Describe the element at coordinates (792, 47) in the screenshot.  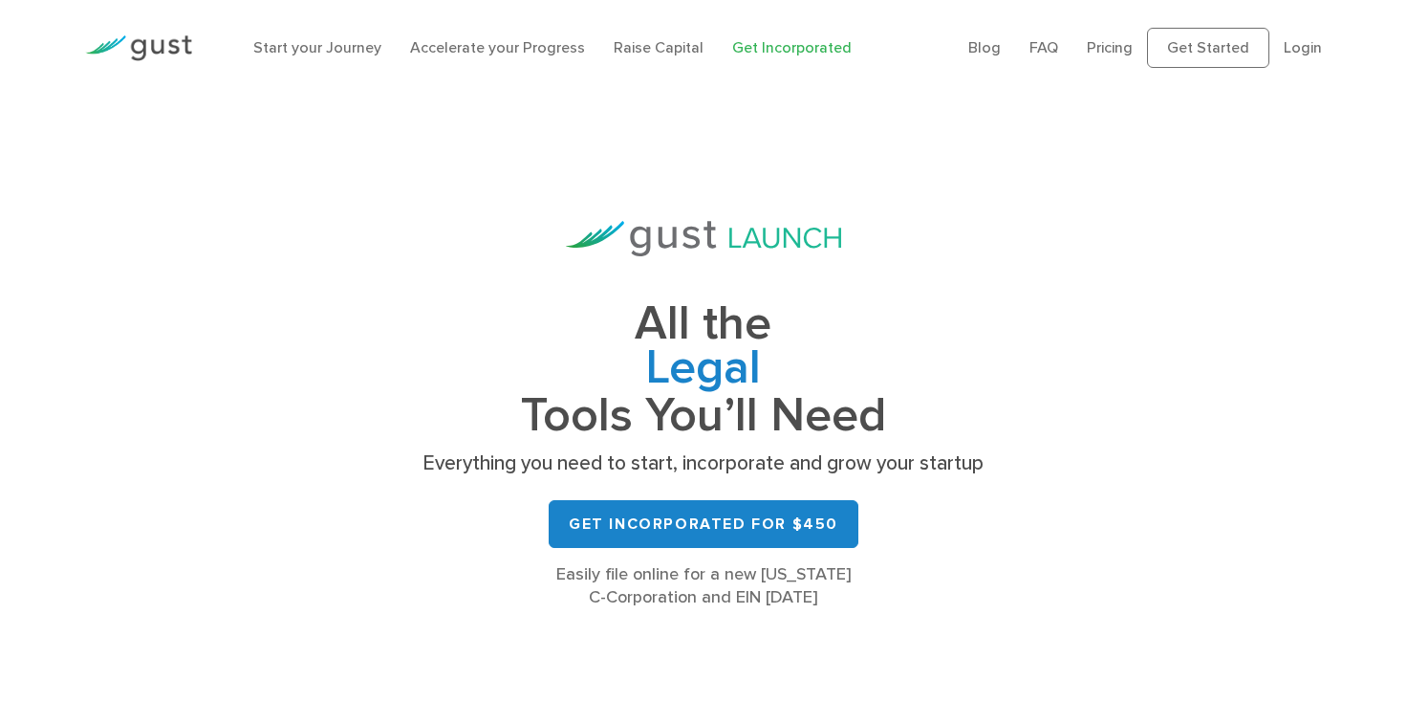
I see `a: Get Incorporated` at that location.